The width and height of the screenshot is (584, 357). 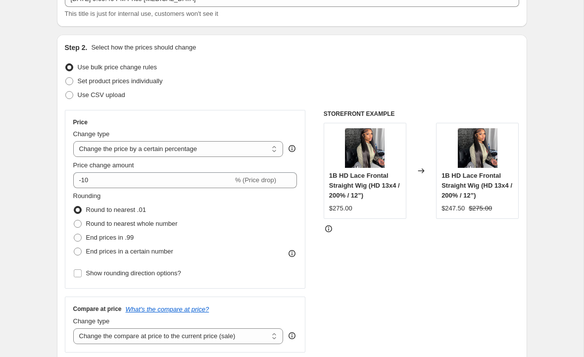 I want to click on i: What's the compare at price?, so click(x=167, y=309).